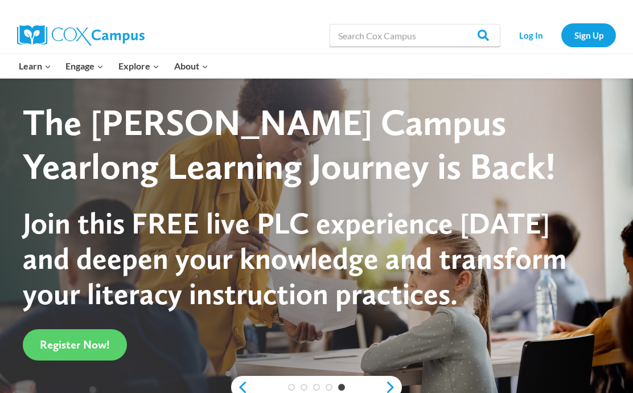 This screenshot has width=633, height=393. Describe the element at coordinates (341, 387) in the screenshot. I see `a: 5` at that location.